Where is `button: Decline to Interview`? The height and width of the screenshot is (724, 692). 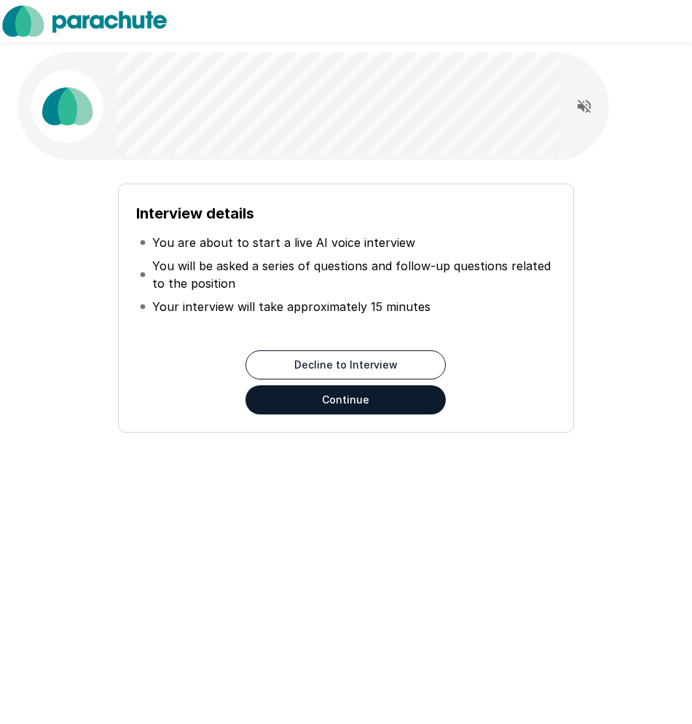
button: Decline to Interview is located at coordinates (345, 365).